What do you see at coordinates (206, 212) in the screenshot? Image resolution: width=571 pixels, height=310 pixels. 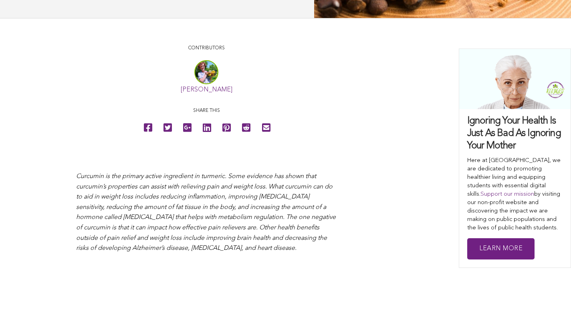 I see `em: Curcumin is the primary active ingredient in turmeric. Some evidence has shown that curcumin’s pr...` at bounding box center [206, 212].